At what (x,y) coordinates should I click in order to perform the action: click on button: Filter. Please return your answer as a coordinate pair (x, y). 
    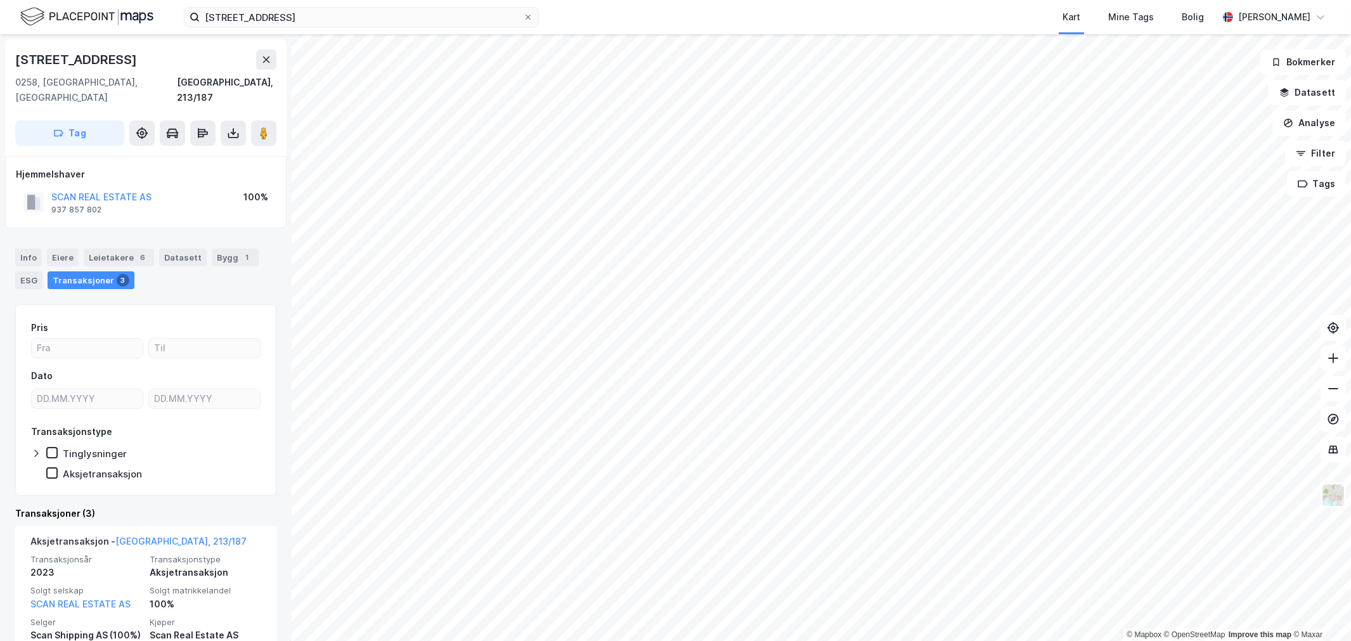
    Looking at the image, I should click on (1315, 153).